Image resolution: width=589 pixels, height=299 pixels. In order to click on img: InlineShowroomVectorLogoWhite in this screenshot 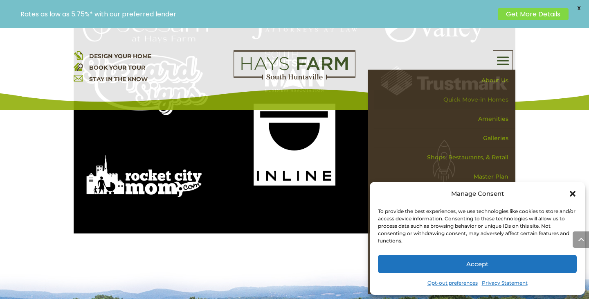, I will do `click(294, 144)`.